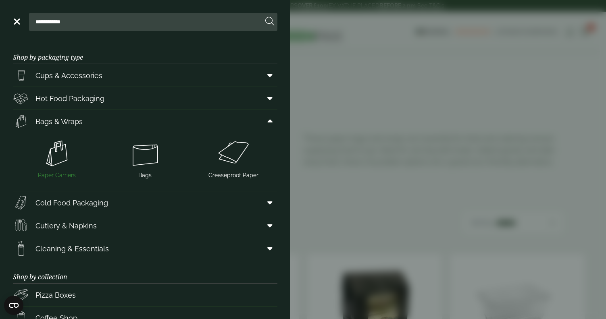 Image resolution: width=606 pixels, height=319 pixels. I want to click on img: Sandwich_box.svg, so click(21, 203).